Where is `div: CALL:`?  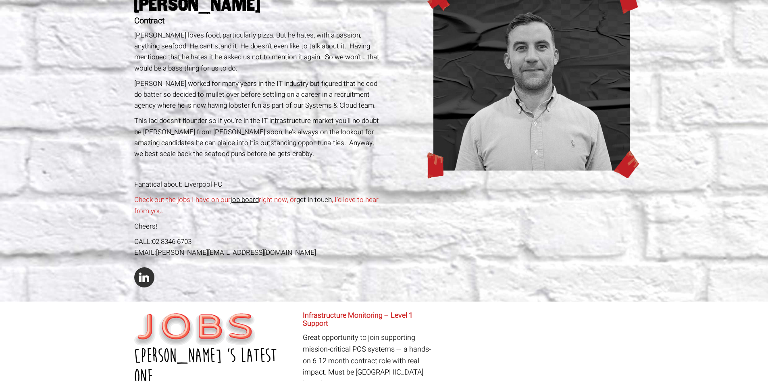
div: CALL: is located at coordinates (258, 242).